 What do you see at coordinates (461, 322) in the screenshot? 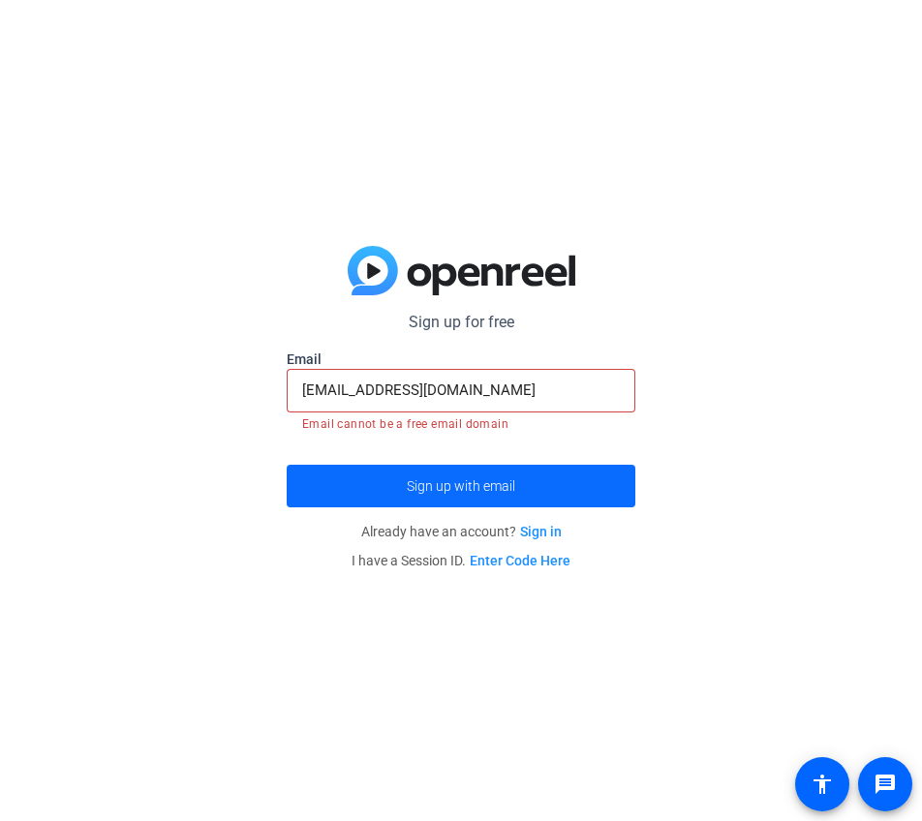
I see `p: Sign up for free` at bounding box center [461, 322].